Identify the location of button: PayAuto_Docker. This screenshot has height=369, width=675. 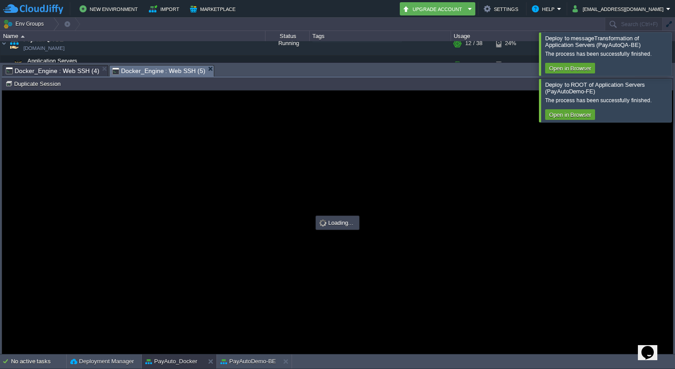
(172, 361).